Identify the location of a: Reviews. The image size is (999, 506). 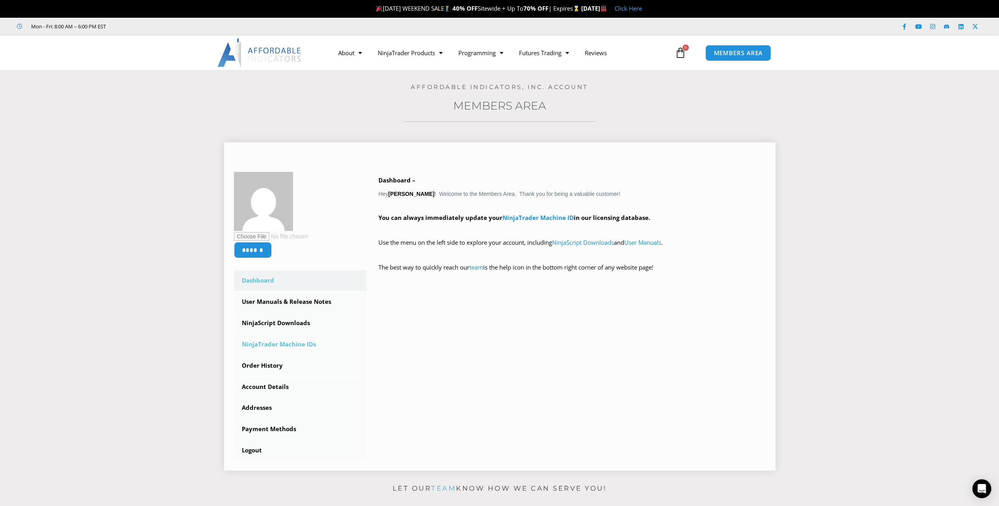
(596, 53).